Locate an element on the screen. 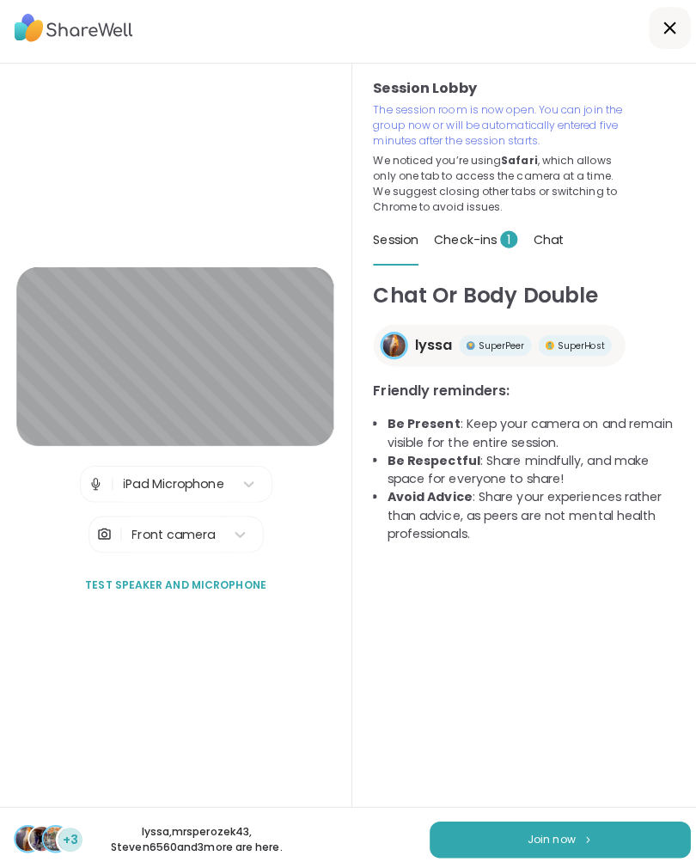 This screenshot has width=696, height=868. b: Safari is located at coordinates (513, 164).